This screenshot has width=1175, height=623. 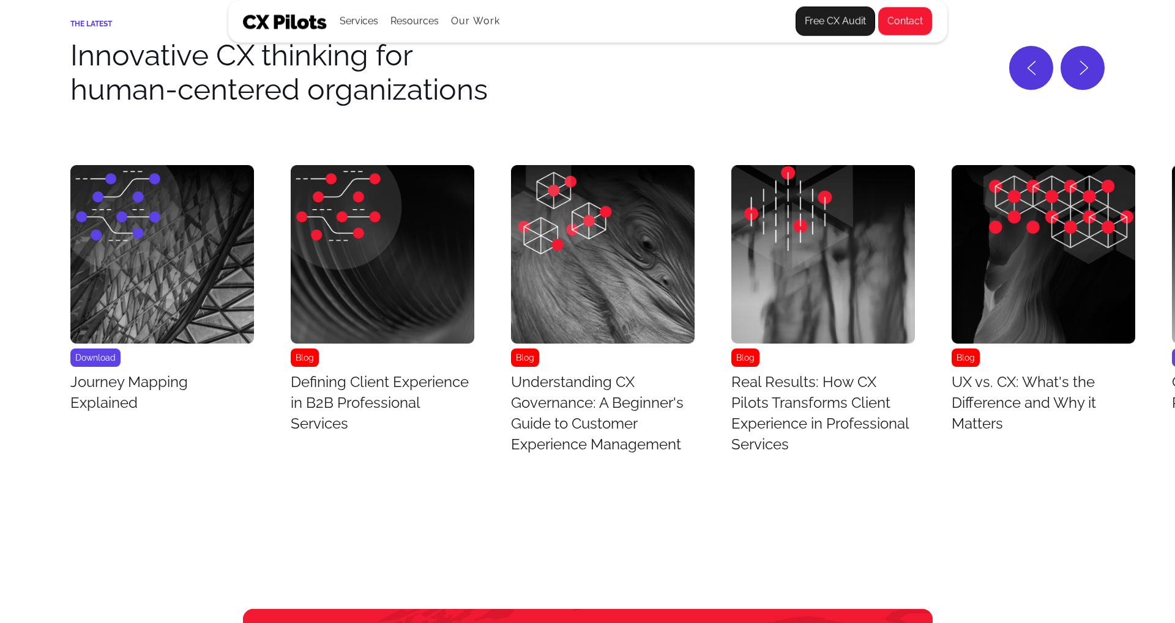 I want to click on div: Services, so click(x=358, y=21).